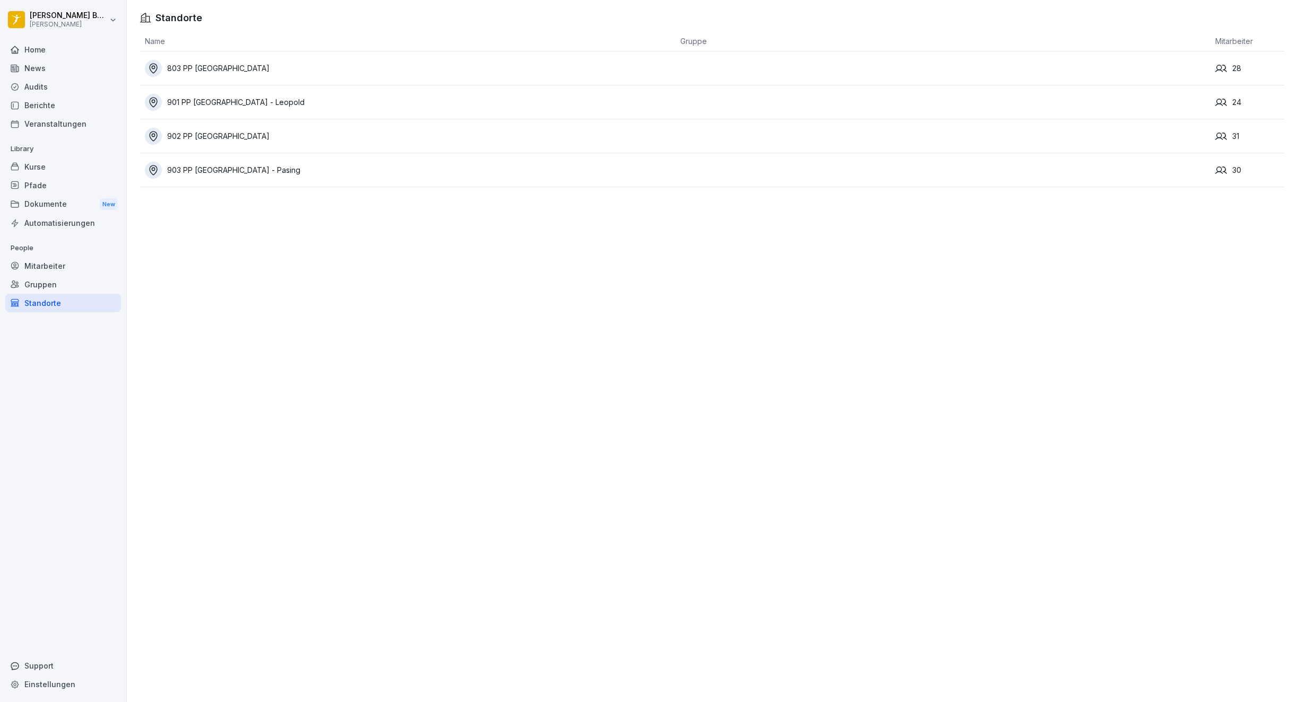 The height and width of the screenshot is (702, 1297). I want to click on a: Mitarbeiter, so click(63, 266).